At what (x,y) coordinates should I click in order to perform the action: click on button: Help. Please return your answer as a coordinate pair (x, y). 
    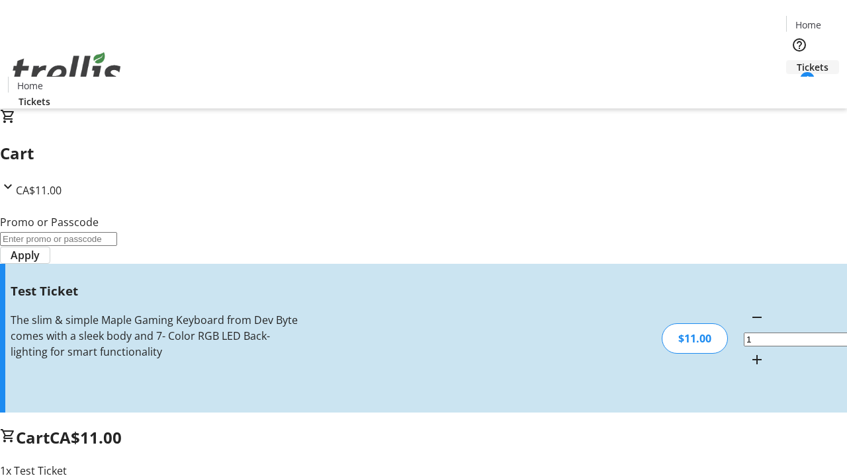
    Looking at the image, I should click on (799, 45).